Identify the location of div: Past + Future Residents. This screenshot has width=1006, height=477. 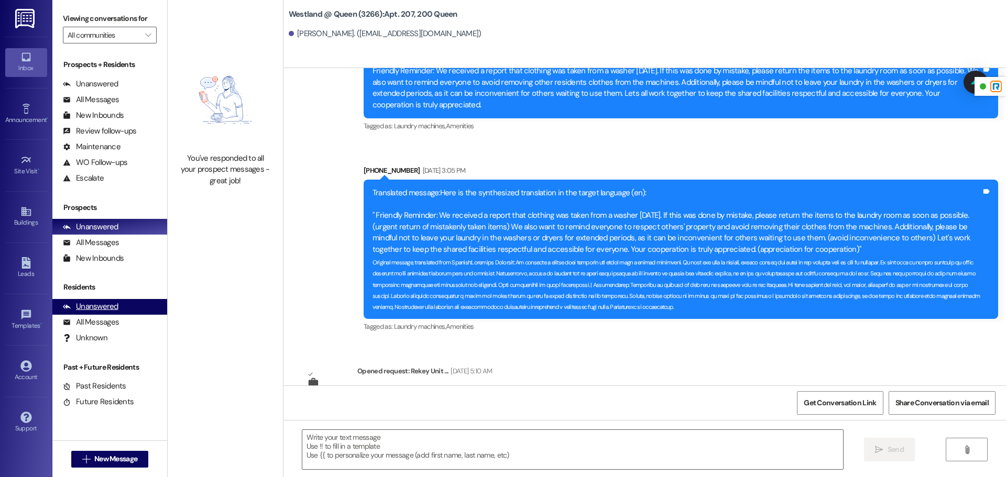
(110, 367).